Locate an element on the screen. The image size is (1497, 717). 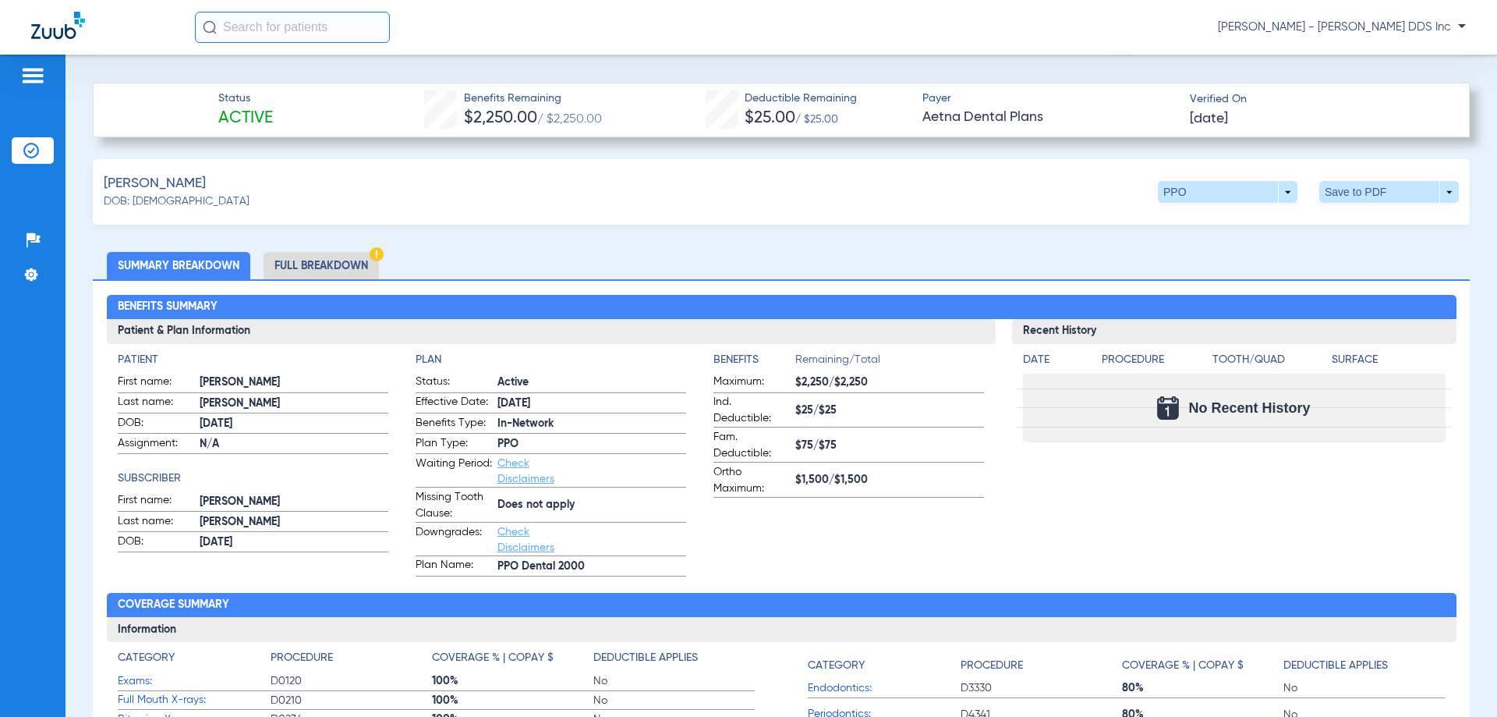
span: Plan Name: is located at coordinates (454, 566).